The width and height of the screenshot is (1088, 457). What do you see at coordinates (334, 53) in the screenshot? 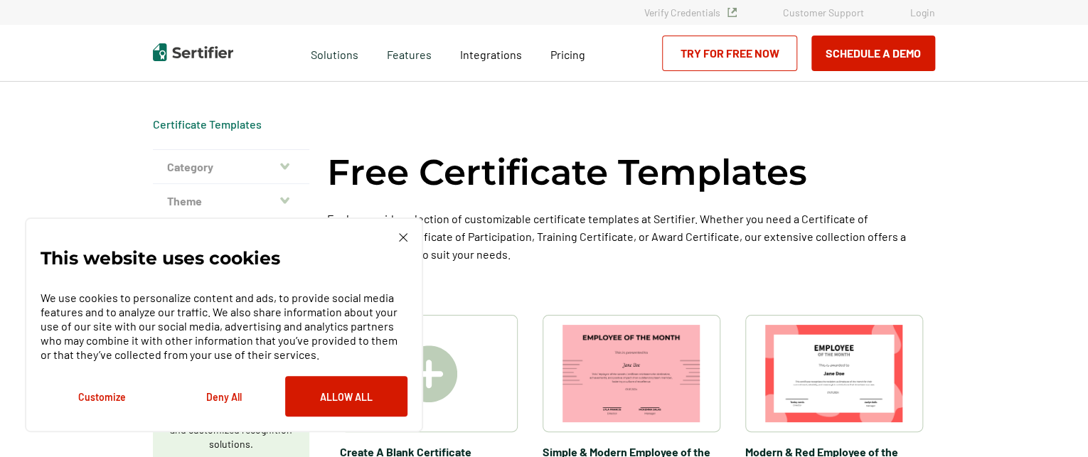
I see `span: Solutions` at bounding box center [334, 53].